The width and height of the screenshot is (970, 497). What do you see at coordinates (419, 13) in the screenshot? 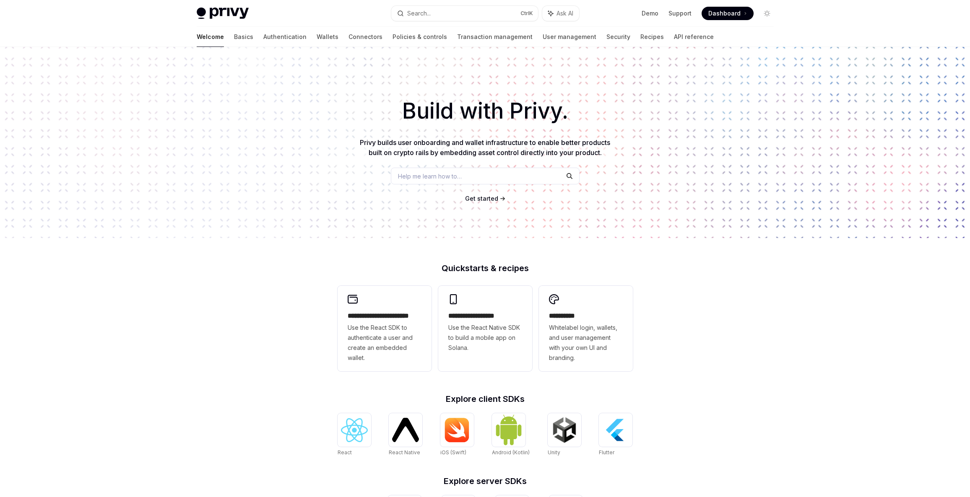
I see `div: Search...` at bounding box center [419, 13].